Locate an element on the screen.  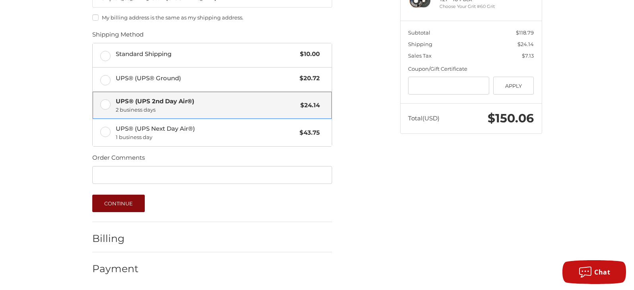
span: $150.06 is located at coordinates (511, 118).